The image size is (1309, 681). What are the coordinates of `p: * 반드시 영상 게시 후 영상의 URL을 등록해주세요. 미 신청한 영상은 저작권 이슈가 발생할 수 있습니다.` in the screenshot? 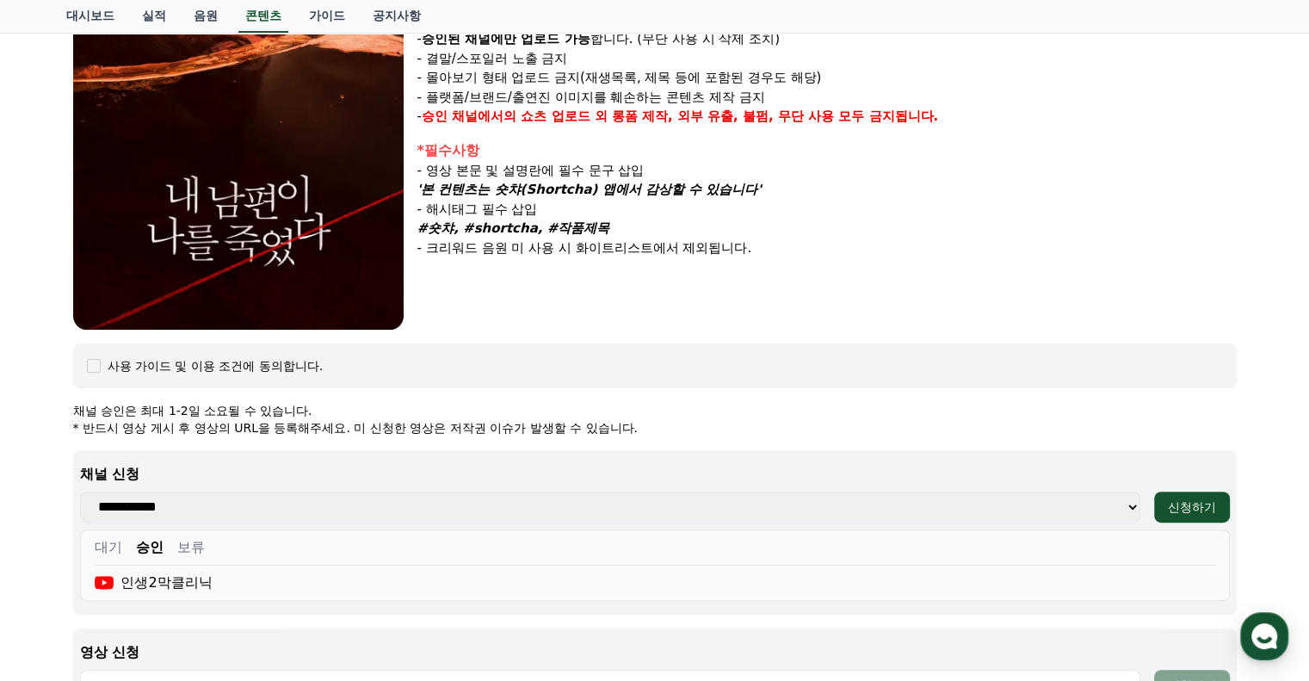 It's located at (655, 428).